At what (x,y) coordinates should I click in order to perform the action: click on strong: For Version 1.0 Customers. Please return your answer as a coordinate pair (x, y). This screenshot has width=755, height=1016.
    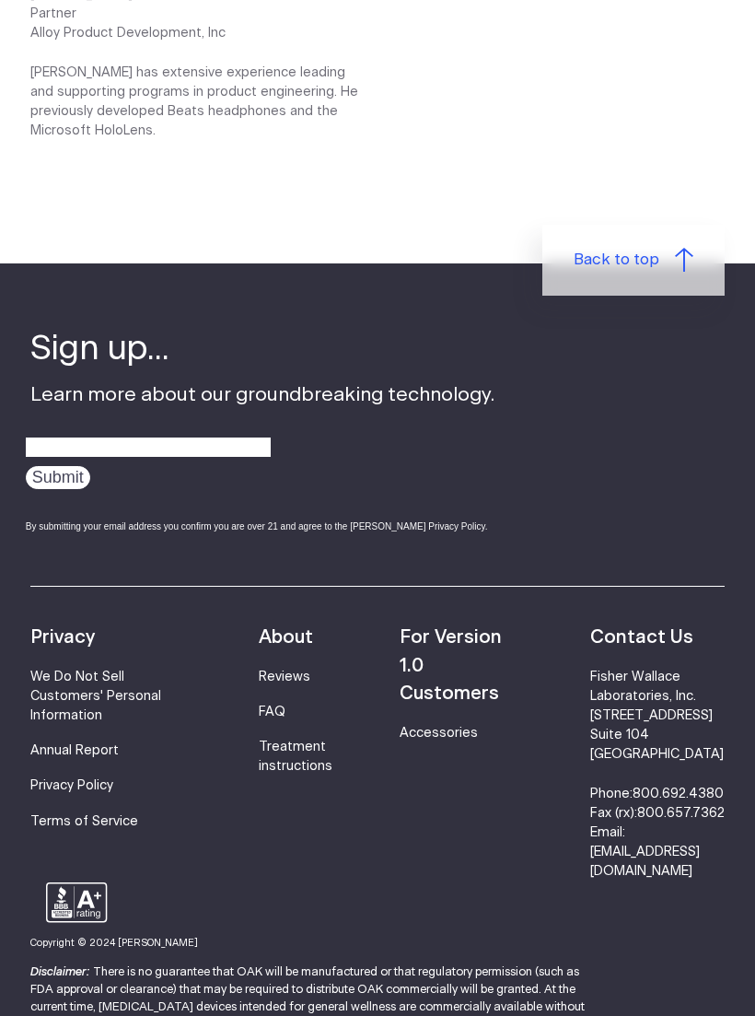
    Looking at the image, I should click on (450, 665).